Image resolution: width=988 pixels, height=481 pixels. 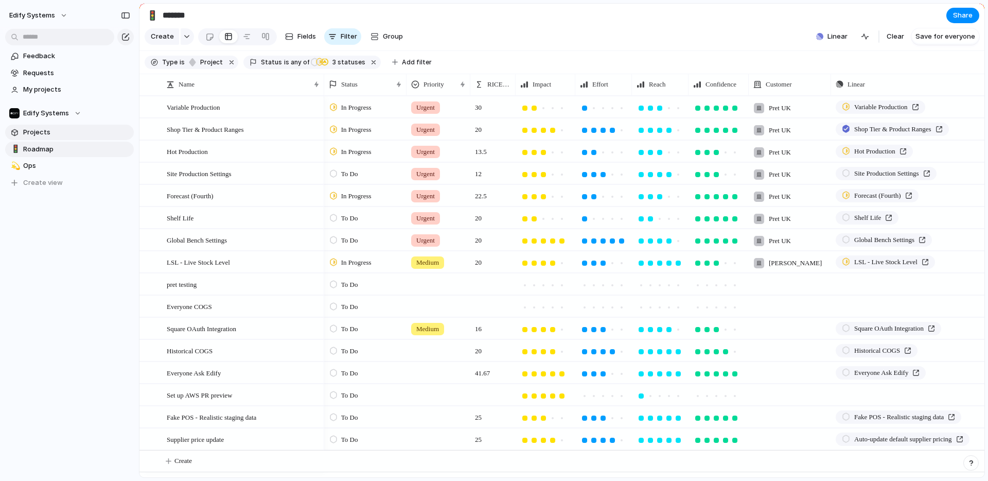 I want to click on span: 30, so click(x=478, y=105).